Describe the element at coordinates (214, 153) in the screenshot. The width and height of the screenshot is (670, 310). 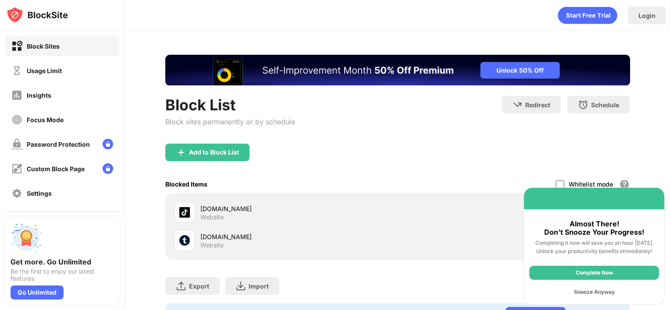
I see `div: Add to Block List` at that location.